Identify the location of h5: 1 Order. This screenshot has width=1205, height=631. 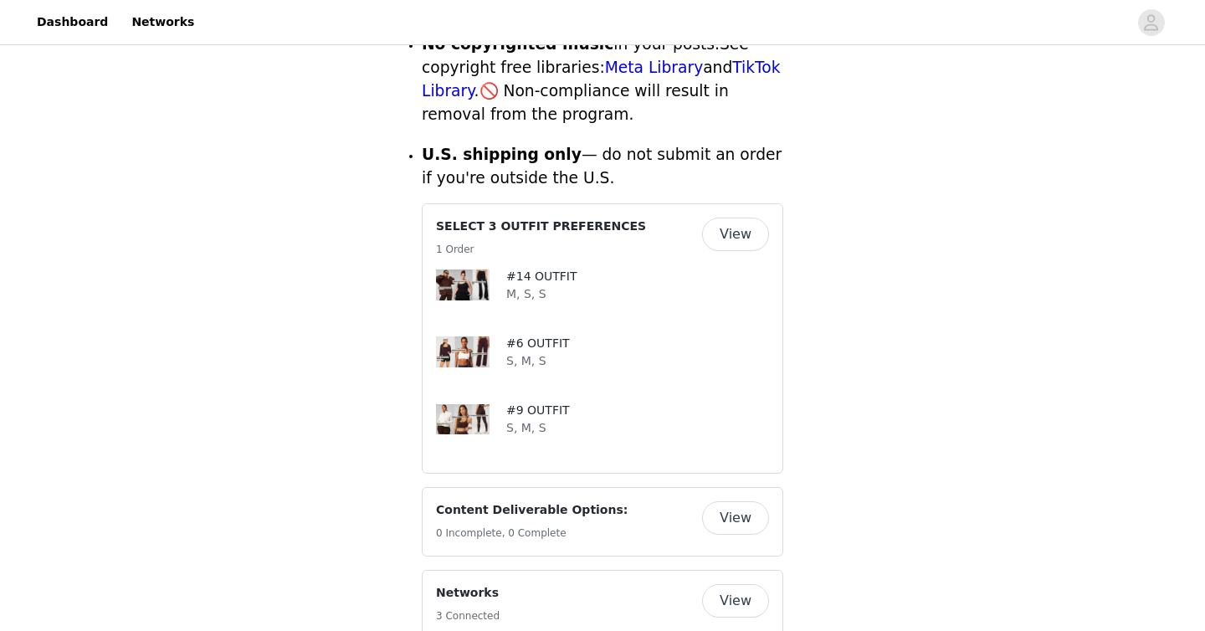
(540, 249).